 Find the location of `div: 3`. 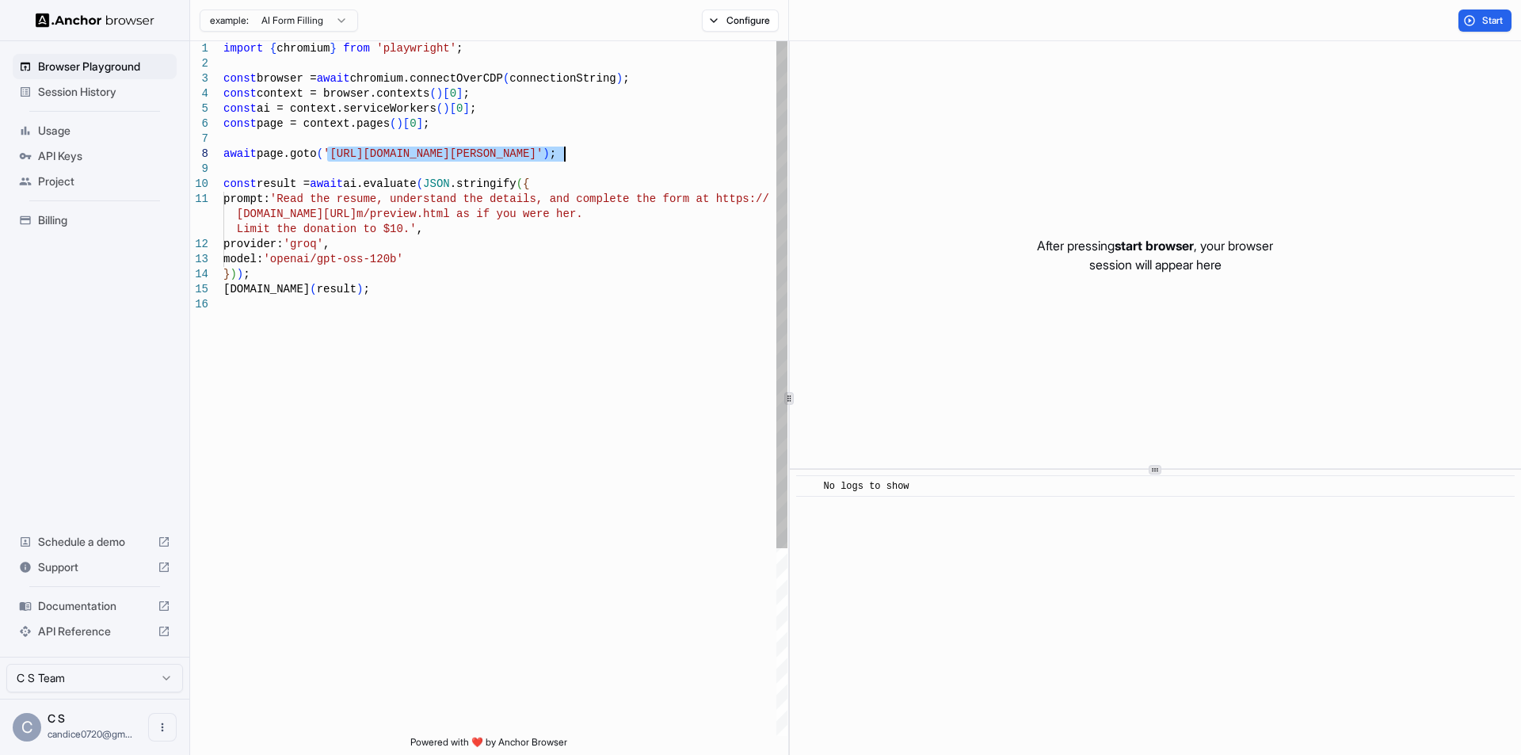

div: 3 is located at coordinates (199, 78).